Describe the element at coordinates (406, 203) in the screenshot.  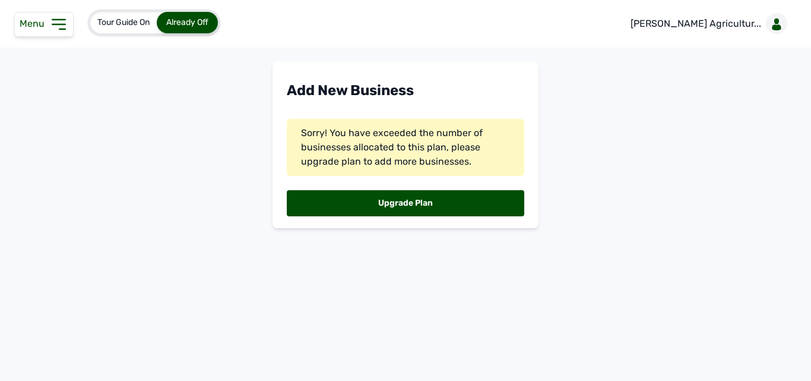
I see `a: Upgrade Plan` at that location.